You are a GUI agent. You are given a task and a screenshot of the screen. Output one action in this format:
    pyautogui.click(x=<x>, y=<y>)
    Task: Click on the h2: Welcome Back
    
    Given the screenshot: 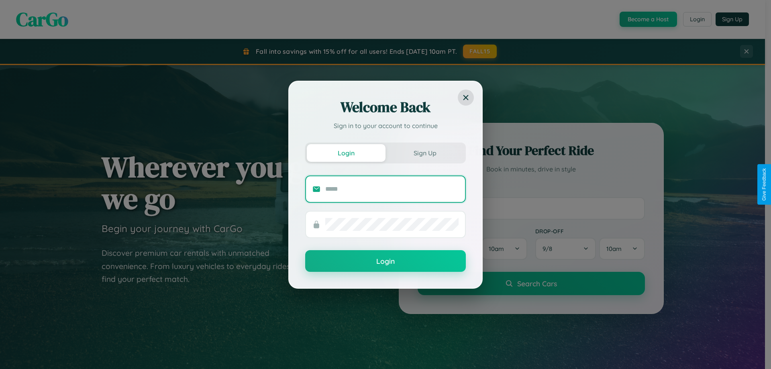 What is the action you would take?
    pyautogui.click(x=386, y=107)
    